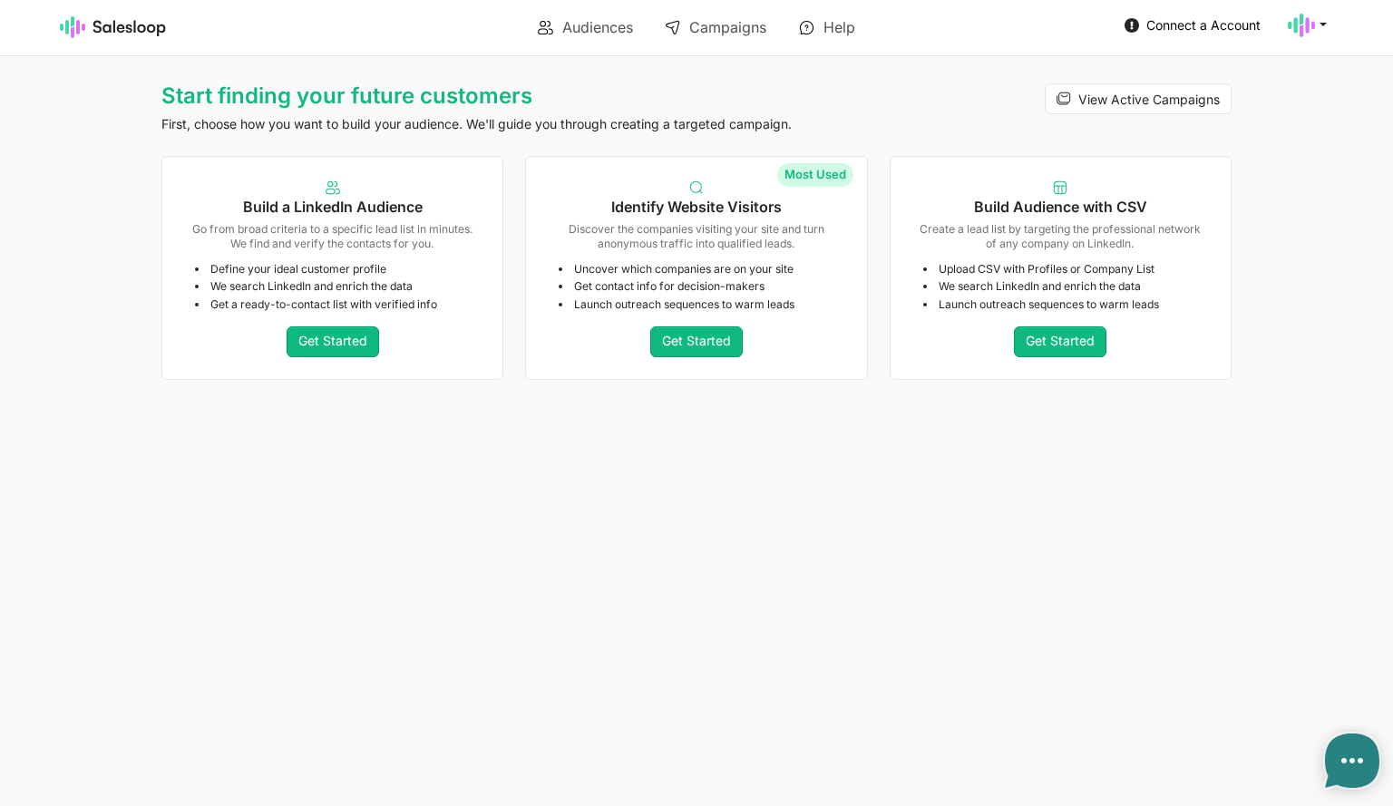 The height and width of the screenshot is (806, 1393). I want to click on h5: Build a LinkedIn Audience, so click(332, 207).